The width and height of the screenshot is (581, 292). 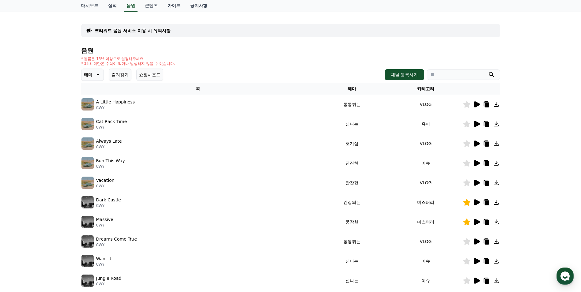 I want to click on button: 즐겨찾기, so click(x=120, y=75).